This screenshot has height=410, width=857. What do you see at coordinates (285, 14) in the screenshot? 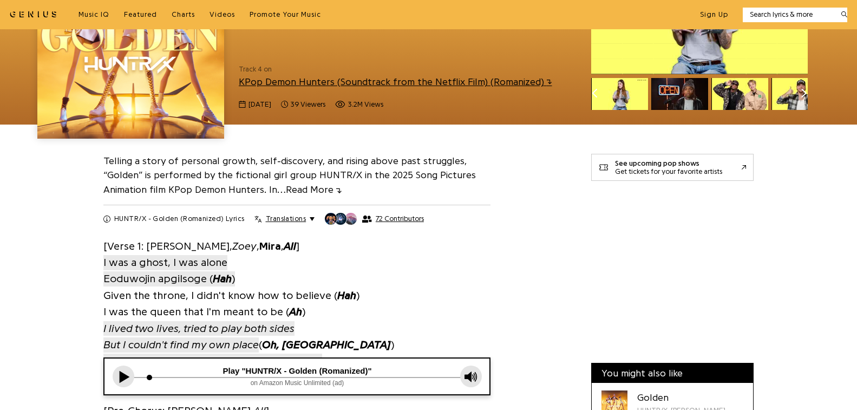
I see `span: Promote Your Music` at bounding box center [285, 14].